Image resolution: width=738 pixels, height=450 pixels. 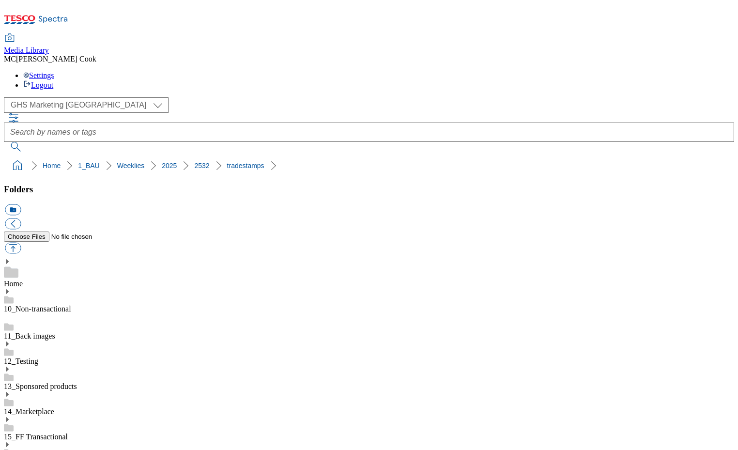 What do you see at coordinates (37, 308) in the screenshot?
I see `a: 10_Non-transactional` at bounding box center [37, 308].